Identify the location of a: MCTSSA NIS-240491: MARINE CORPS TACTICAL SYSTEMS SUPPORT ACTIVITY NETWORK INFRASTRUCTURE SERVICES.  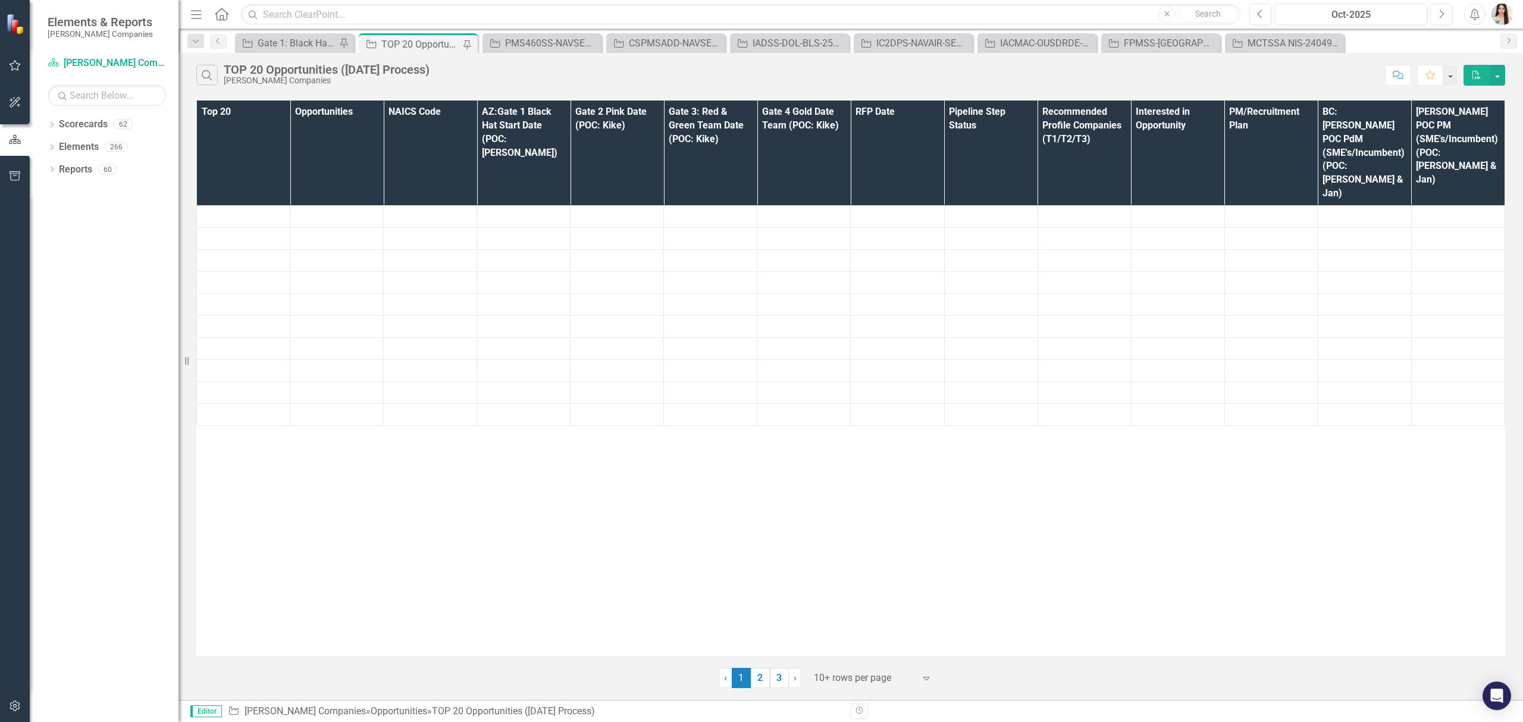
(1284, 43).